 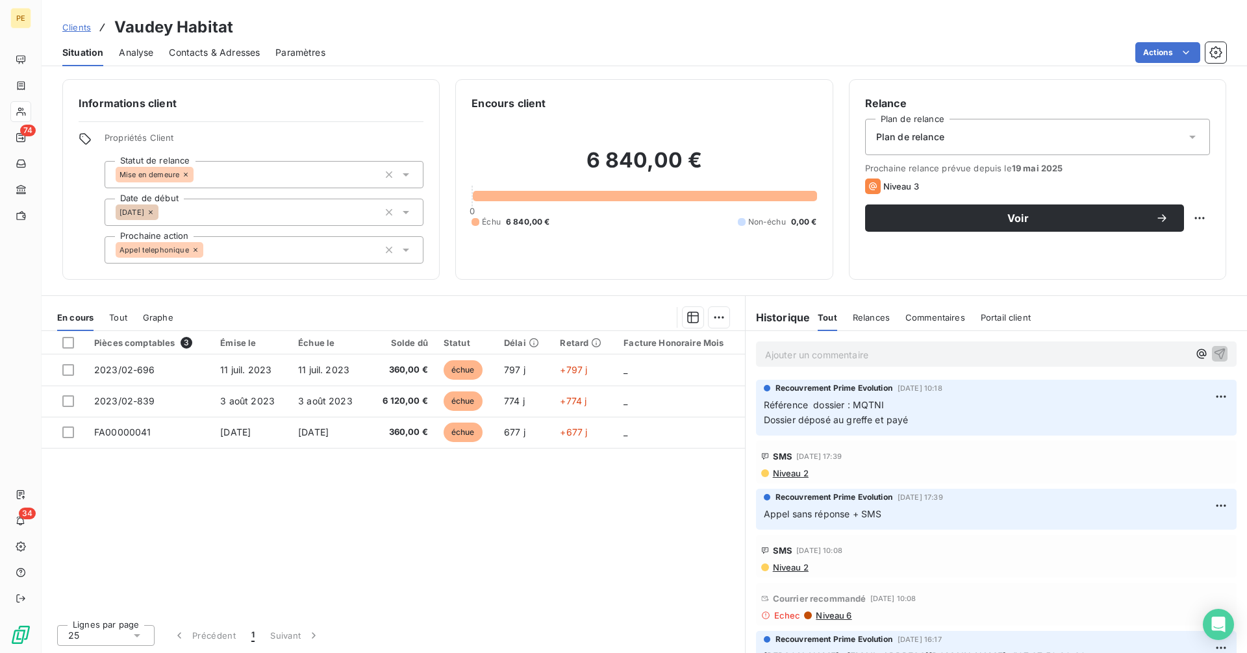 I want to click on span: 19 mai 2025, so click(x=1037, y=168).